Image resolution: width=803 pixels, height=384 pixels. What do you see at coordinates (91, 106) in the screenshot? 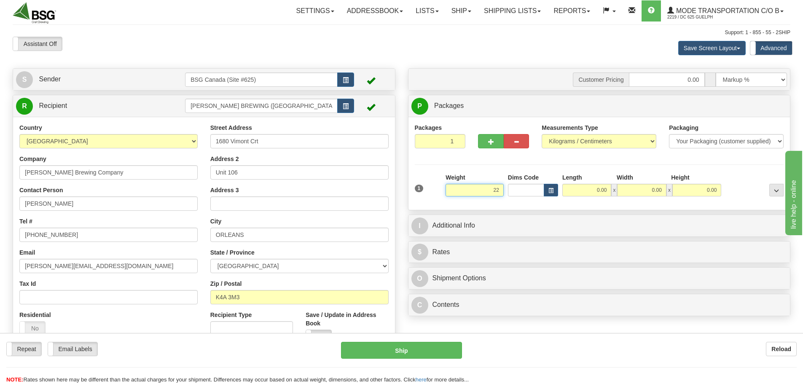
I see `a: R Recipient` at bounding box center [91, 106].